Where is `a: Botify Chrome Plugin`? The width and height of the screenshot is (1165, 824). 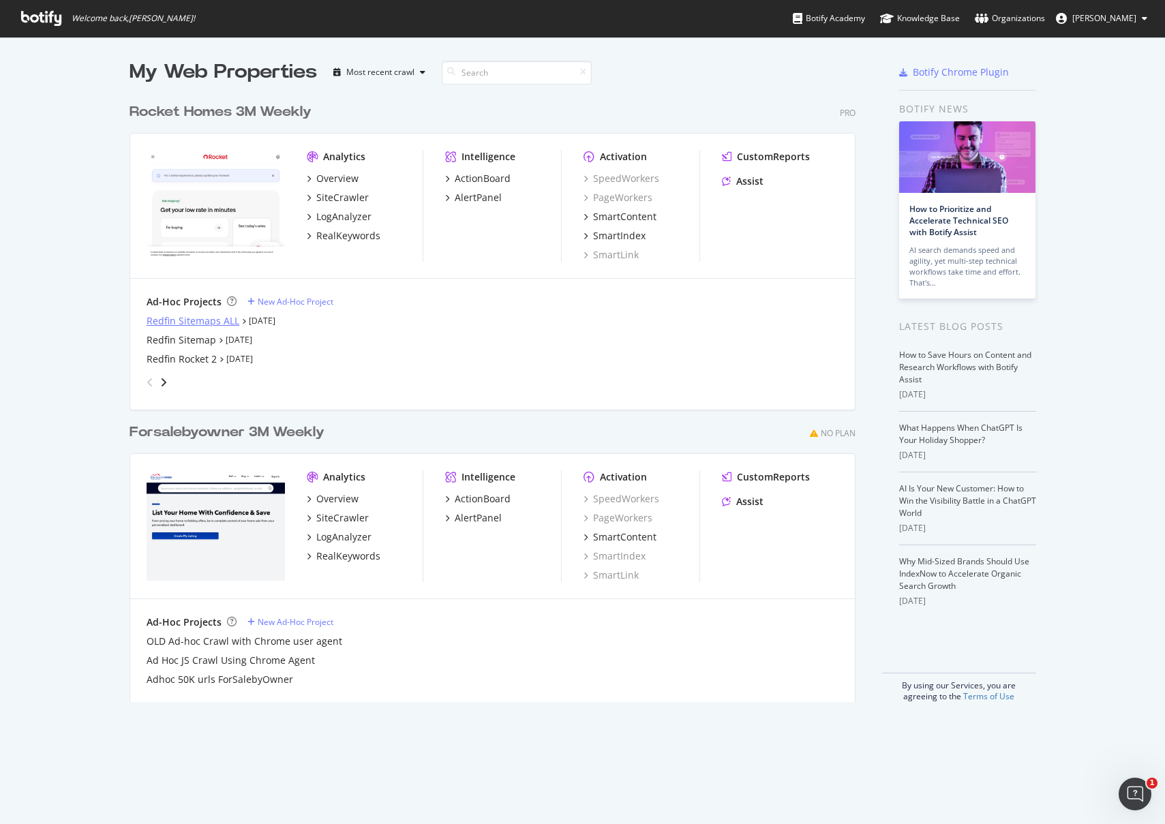 a: Botify Chrome Plugin is located at coordinates (953, 72).